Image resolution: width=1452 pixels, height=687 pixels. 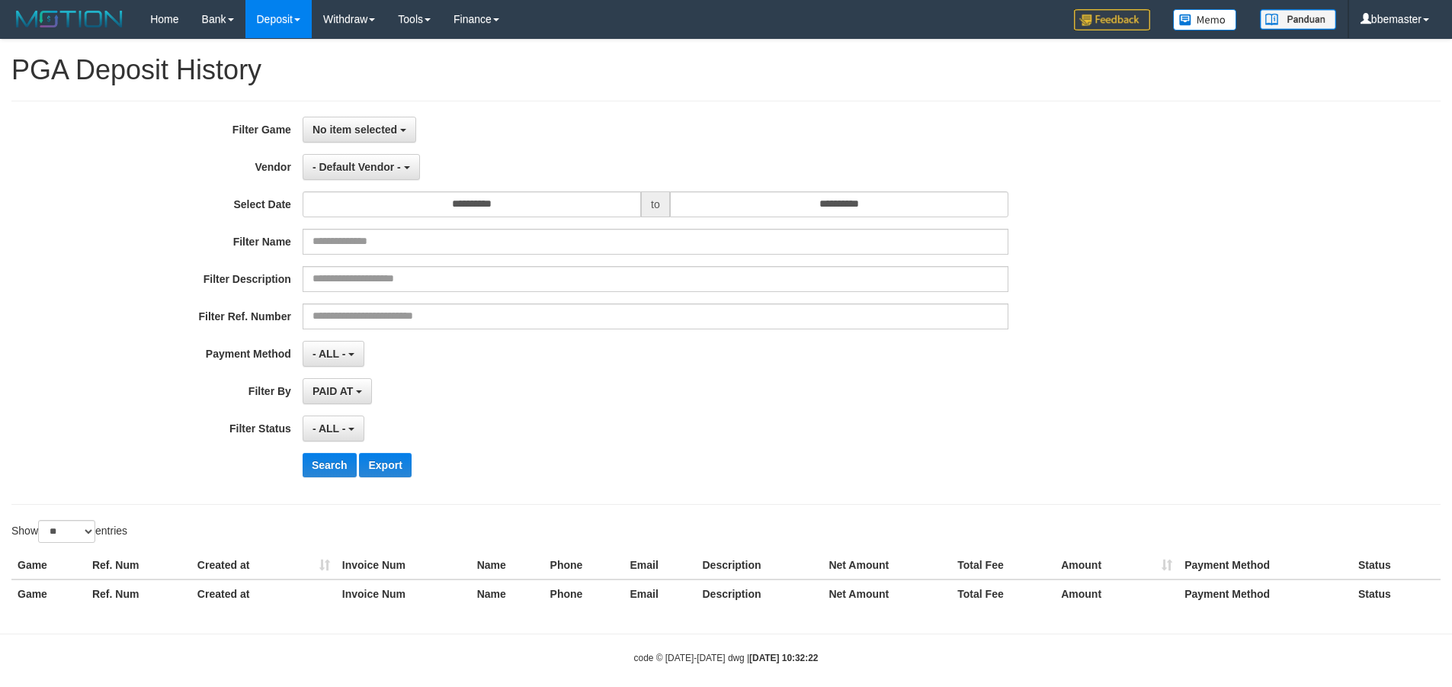 I want to click on button: No item selected, so click(x=359, y=130).